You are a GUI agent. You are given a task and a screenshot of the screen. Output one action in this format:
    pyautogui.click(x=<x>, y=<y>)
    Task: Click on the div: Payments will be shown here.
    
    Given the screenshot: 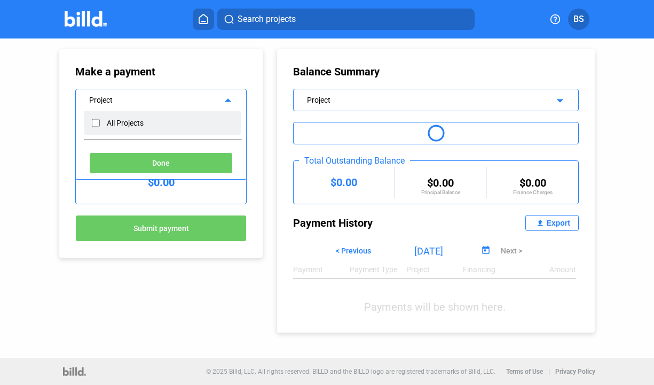 What is the action you would take?
    pyautogui.click(x=435, y=307)
    